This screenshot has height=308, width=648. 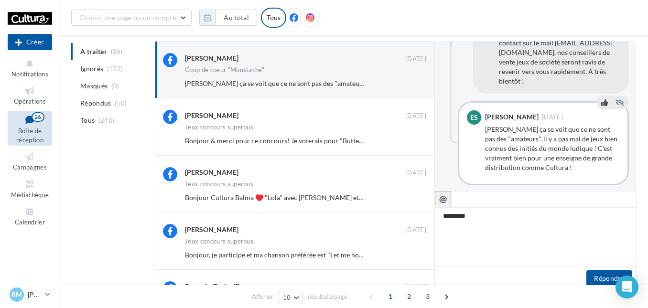 What do you see at coordinates (38, 117) in the screenshot?
I see `div: 26` at bounding box center [38, 117].